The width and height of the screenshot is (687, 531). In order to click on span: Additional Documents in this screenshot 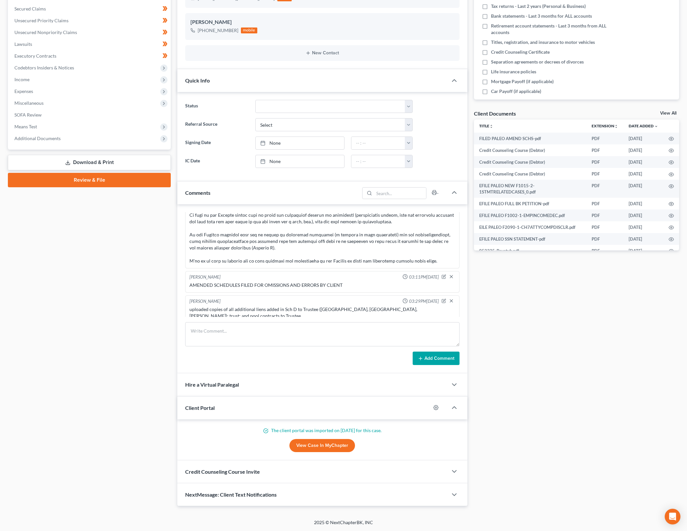, I will do `click(37, 138)`.